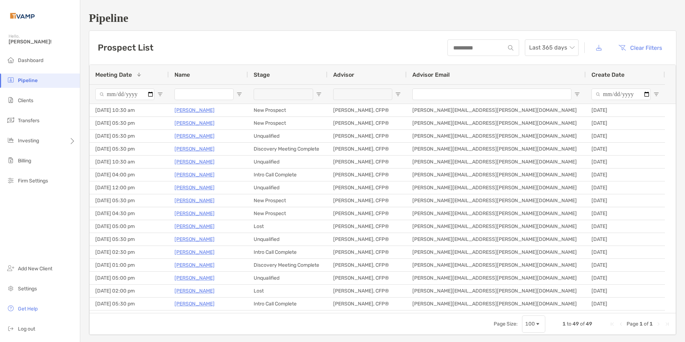  I want to click on span: Advisor, so click(344, 75).